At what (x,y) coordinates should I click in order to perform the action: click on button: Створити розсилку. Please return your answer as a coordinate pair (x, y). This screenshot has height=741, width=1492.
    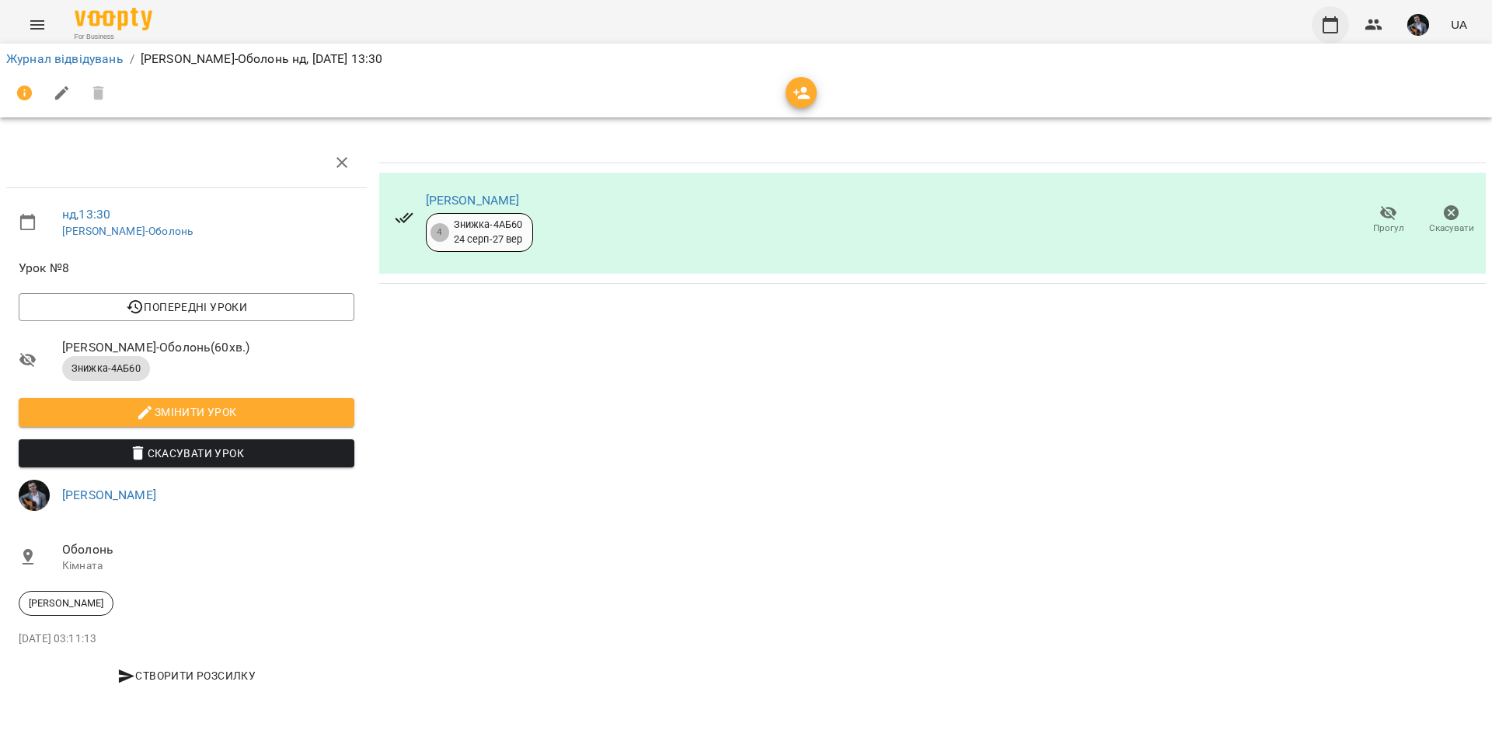
    Looking at the image, I should click on (186, 675).